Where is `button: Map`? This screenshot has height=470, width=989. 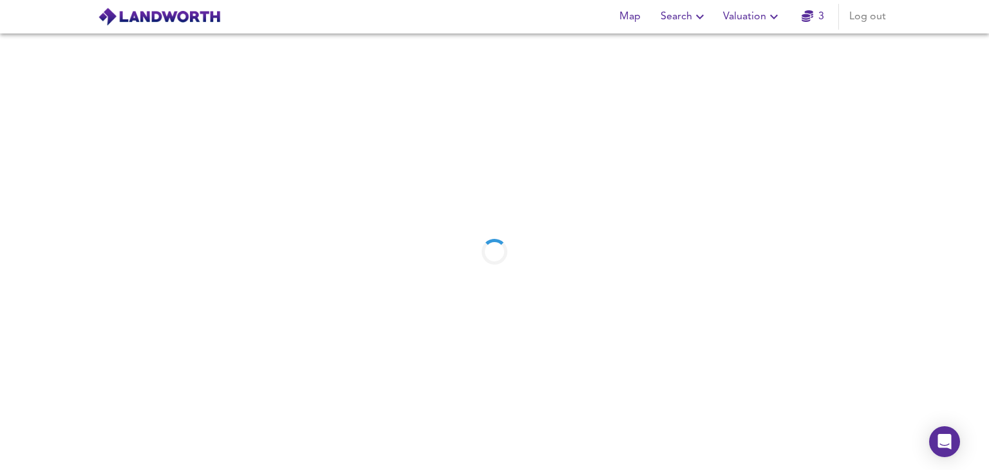
button: Map is located at coordinates (629, 17).